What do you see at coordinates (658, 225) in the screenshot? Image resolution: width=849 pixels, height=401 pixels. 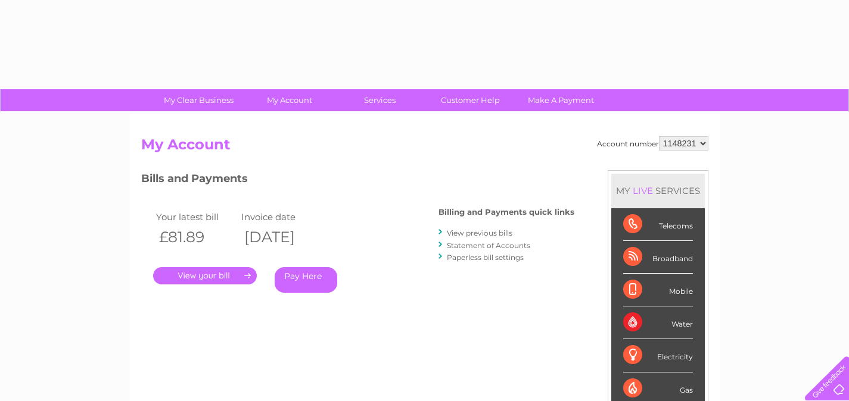 I see `div: Telecoms` at bounding box center [658, 225].